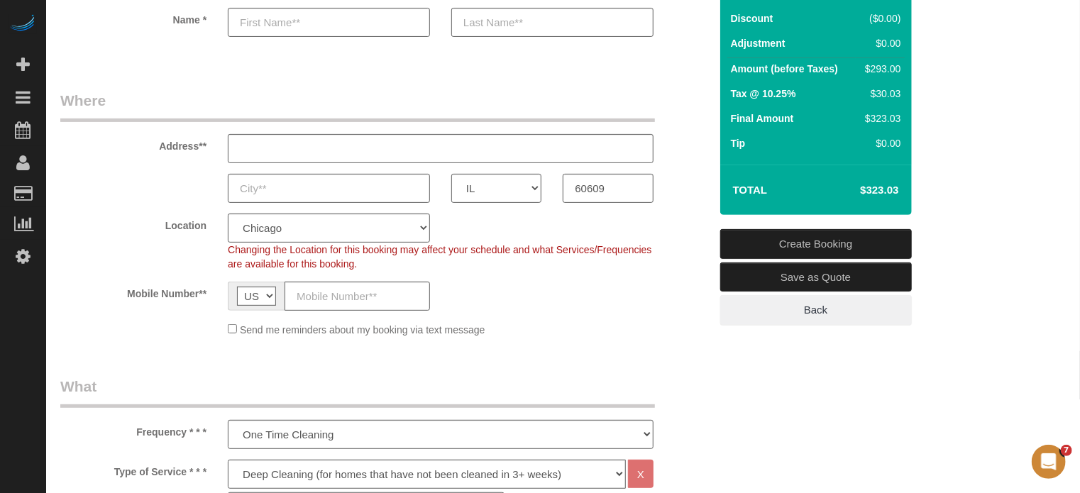 This screenshot has height=493, width=1080. What do you see at coordinates (880, 94) in the screenshot?
I see `div: $30.03` at bounding box center [880, 94].